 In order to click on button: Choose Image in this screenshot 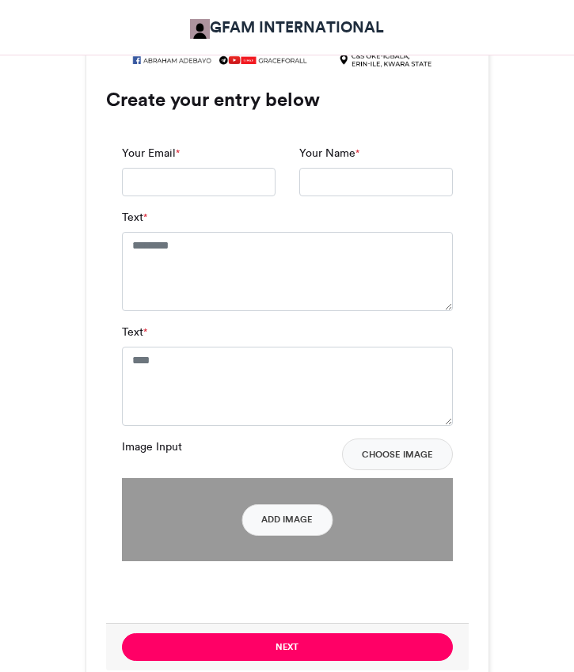, I will do `click(398, 455)`.